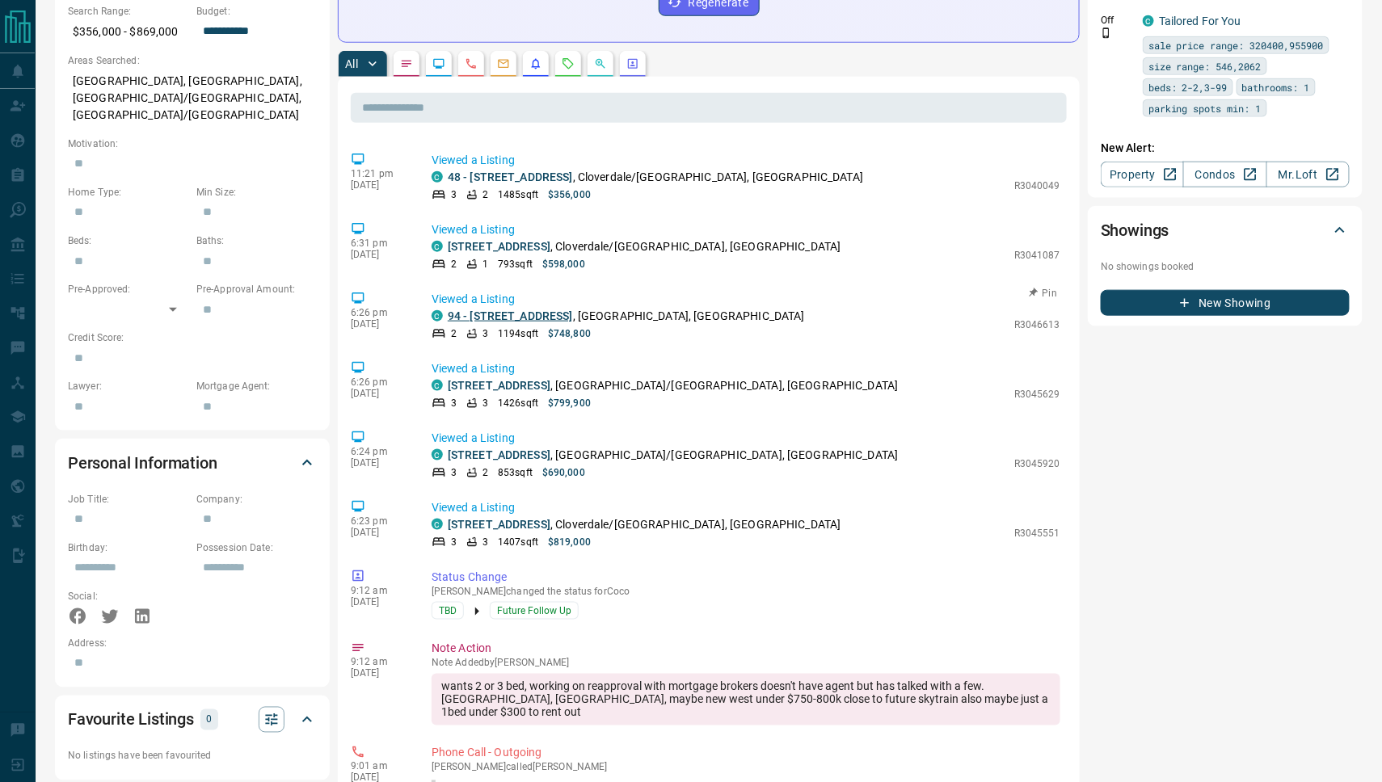 This screenshot has width=1382, height=782. I want to click on p: R3040049, so click(1037, 186).